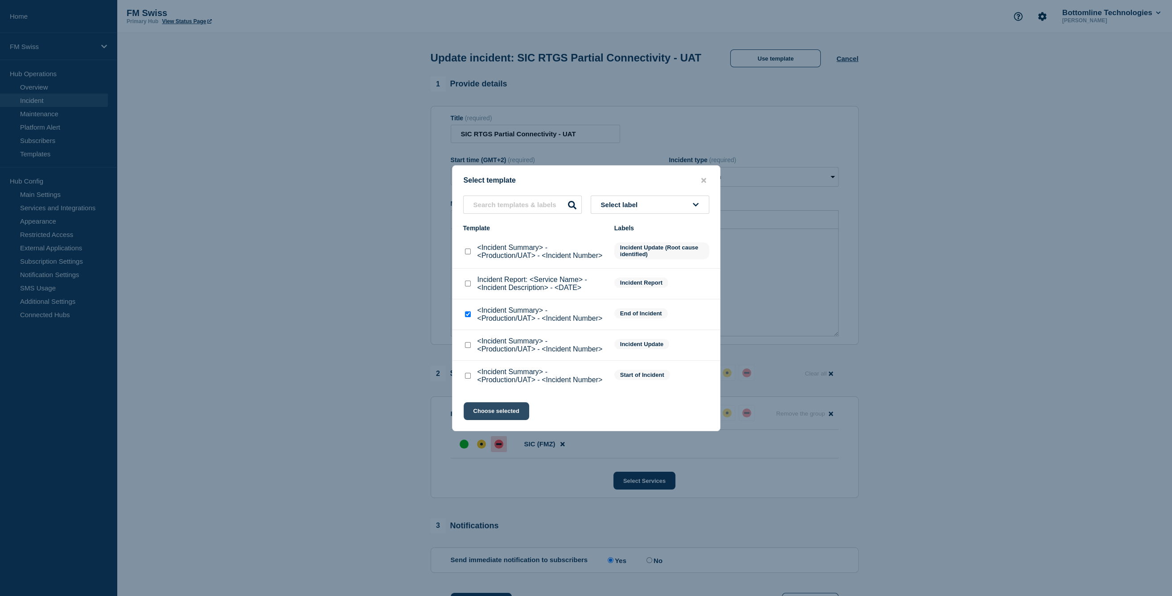 The width and height of the screenshot is (1172, 596). I want to click on button: Choose selected, so click(496, 411).